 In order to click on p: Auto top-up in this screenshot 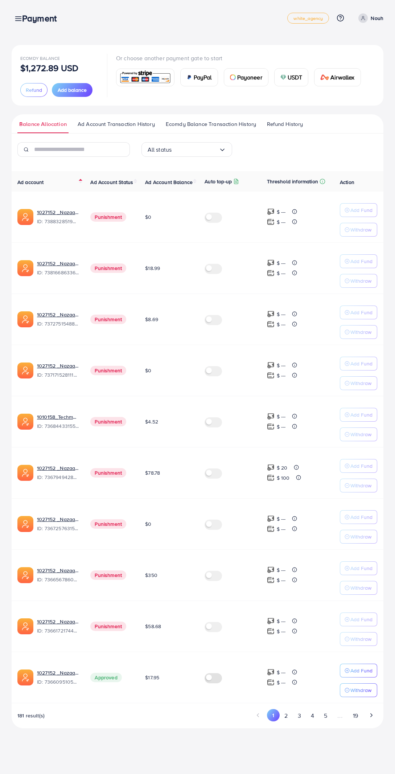, I will do `click(218, 181)`.